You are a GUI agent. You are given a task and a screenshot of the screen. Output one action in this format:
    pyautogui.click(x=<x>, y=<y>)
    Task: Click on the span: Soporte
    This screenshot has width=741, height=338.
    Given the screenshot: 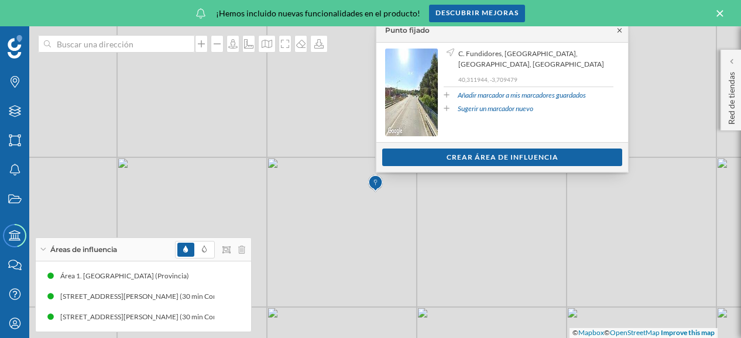 What is the action you would take?
    pyautogui.click(x=44, y=13)
    